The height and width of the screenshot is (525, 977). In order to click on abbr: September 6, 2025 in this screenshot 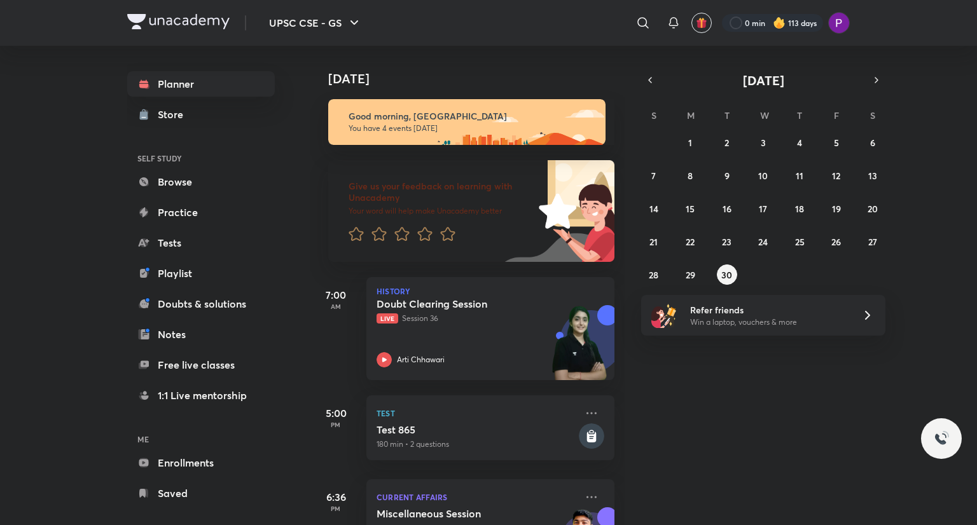, I will do `click(873, 142)`.